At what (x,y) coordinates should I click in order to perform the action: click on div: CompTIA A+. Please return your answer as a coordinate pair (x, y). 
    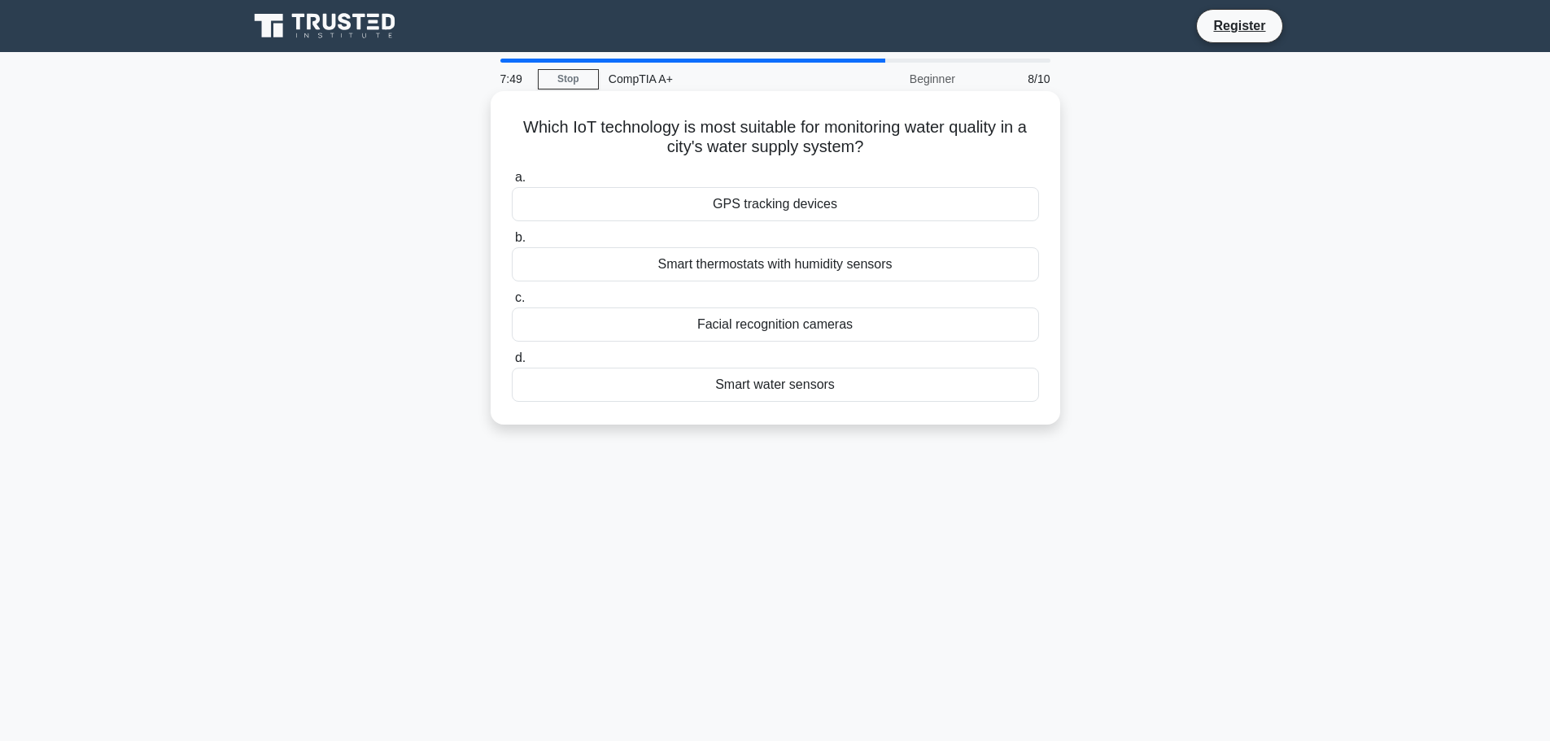
    Looking at the image, I should click on (711, 79).